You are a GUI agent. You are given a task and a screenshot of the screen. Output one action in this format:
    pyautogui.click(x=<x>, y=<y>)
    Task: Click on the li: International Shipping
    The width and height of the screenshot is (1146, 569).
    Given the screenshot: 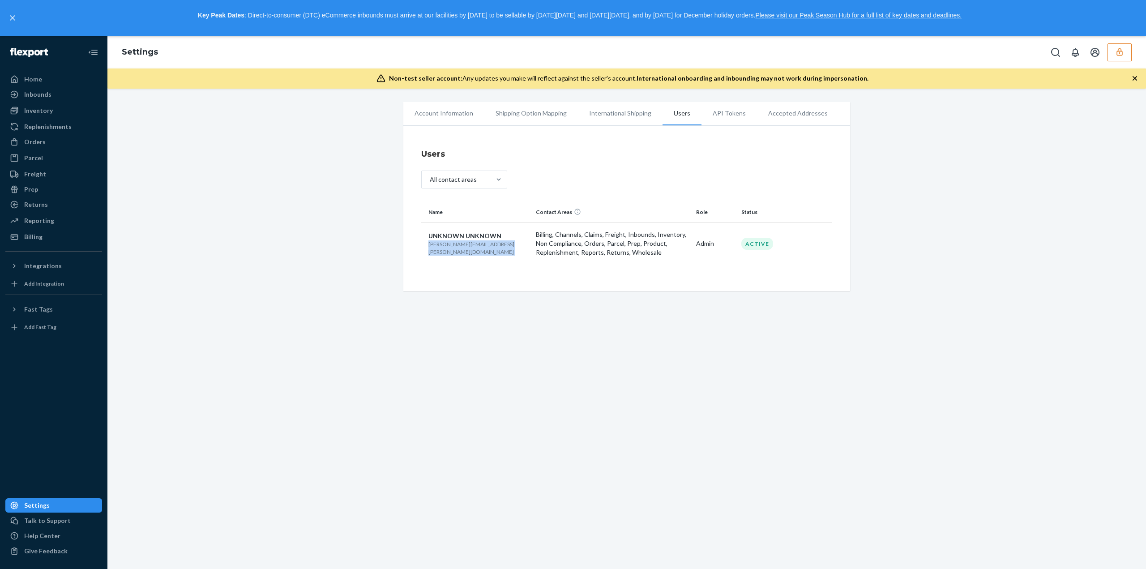 What is the action you would take?
    pyautogui.click(x=620, y=113)
    